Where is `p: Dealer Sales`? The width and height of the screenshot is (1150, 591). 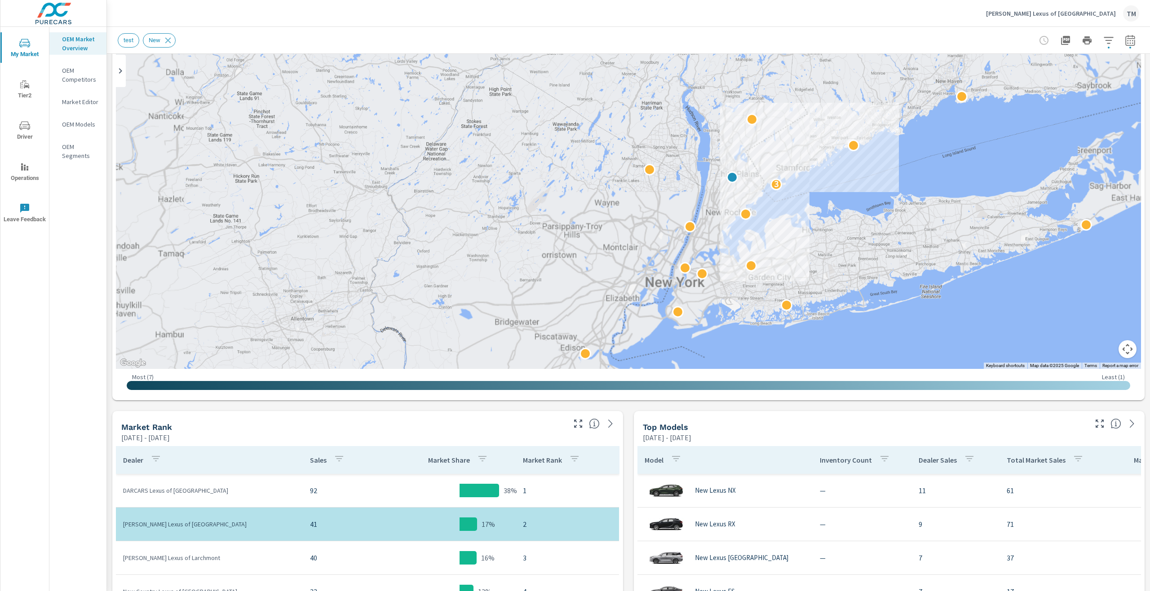 p: Dealer Sales is located at coordinates (937, 460).